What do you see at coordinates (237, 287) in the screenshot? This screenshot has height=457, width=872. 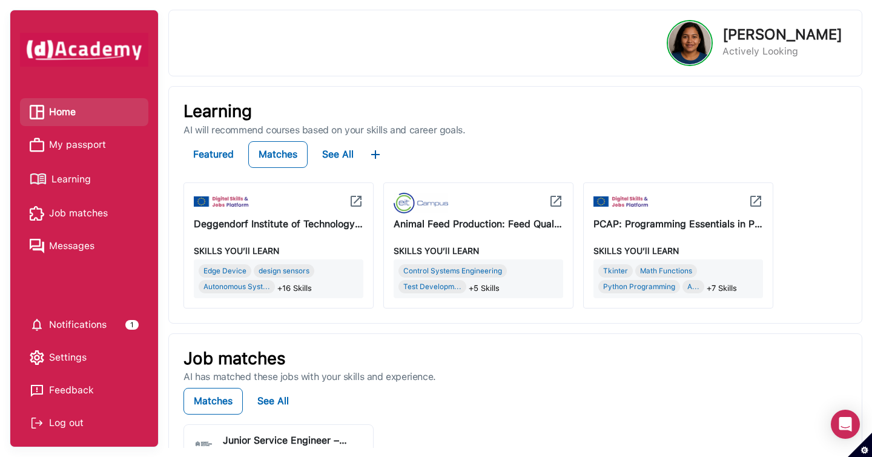 I see `div: Autonomous Syst...` at bounding box center [237, 287].